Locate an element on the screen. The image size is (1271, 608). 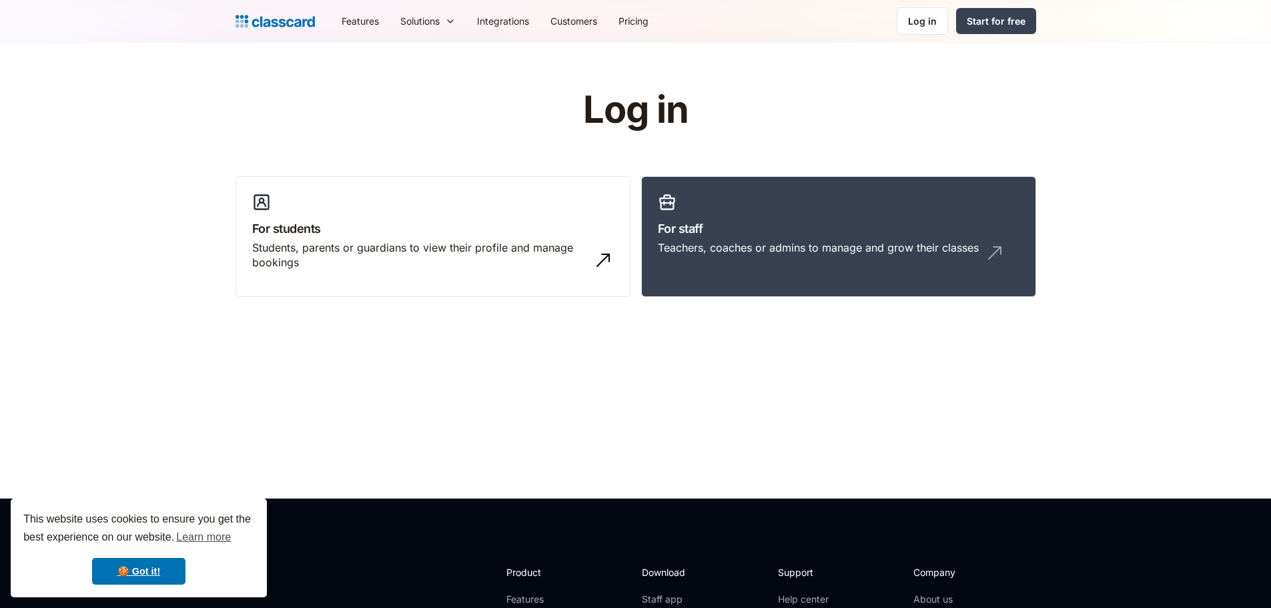
a: Customers is located at coordinates (574, 21).